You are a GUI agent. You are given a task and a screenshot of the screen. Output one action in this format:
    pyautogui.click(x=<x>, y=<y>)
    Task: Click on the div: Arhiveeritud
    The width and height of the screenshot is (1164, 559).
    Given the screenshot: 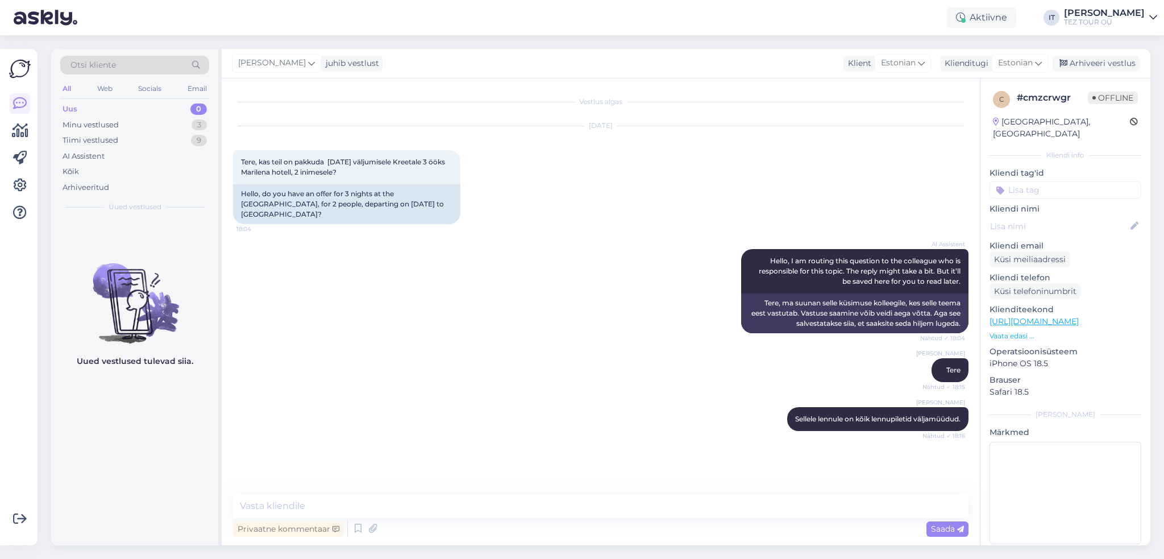 What is the action you would take?
    pyautogui.click(x=86, y=188)
    